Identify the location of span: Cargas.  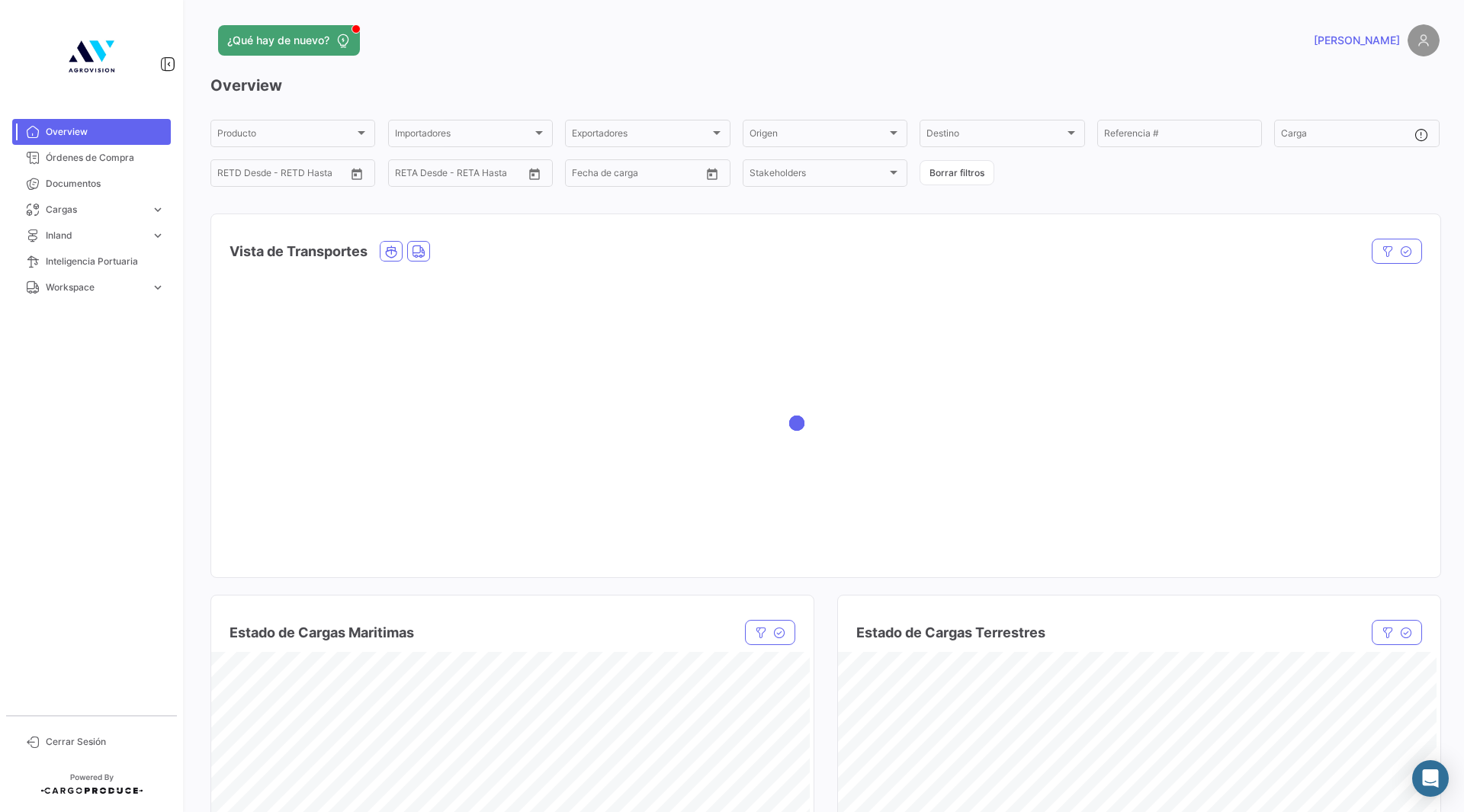
(95, 209).